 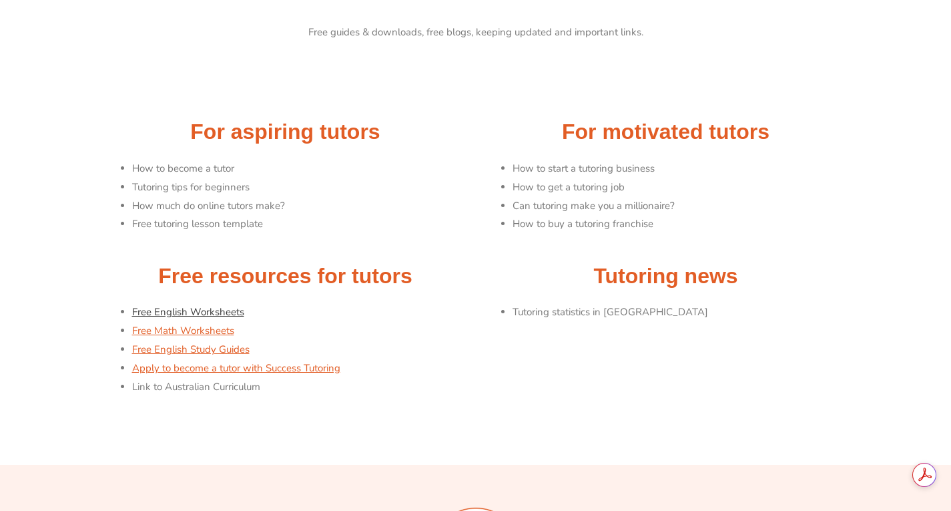 I want to click on a: Free English Study Guides, so click(x=191, y=349).